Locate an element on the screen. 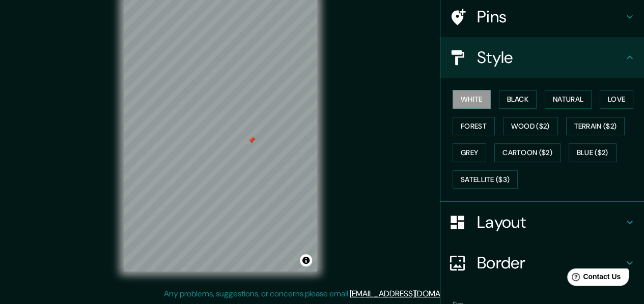  h4: Style is located at coordinates (550, 58).